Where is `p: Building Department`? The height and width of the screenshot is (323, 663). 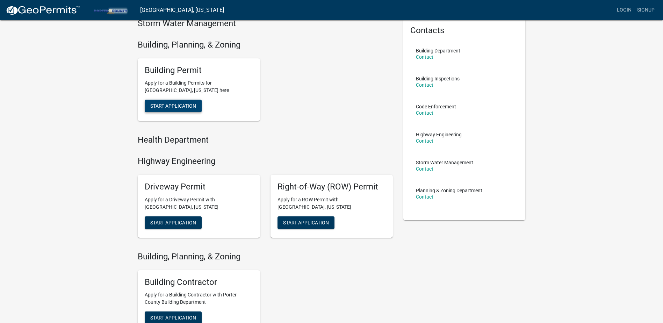
p: Building Department is located at coordinates (438, 51).